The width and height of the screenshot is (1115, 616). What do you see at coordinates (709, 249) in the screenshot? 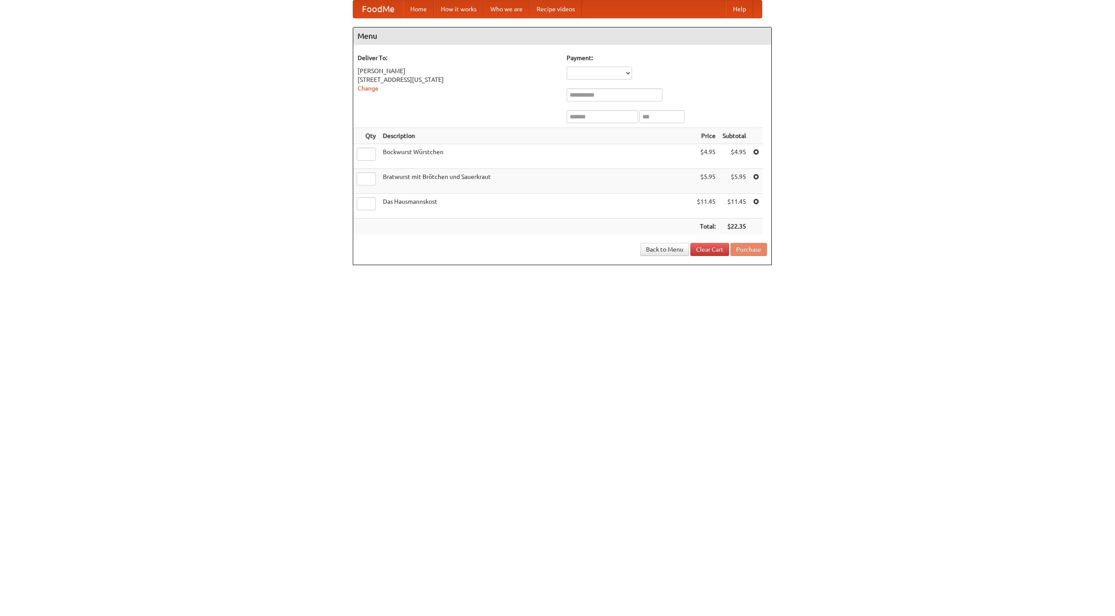
I see `a: Clear Cart` at bounding box center [709, 249].